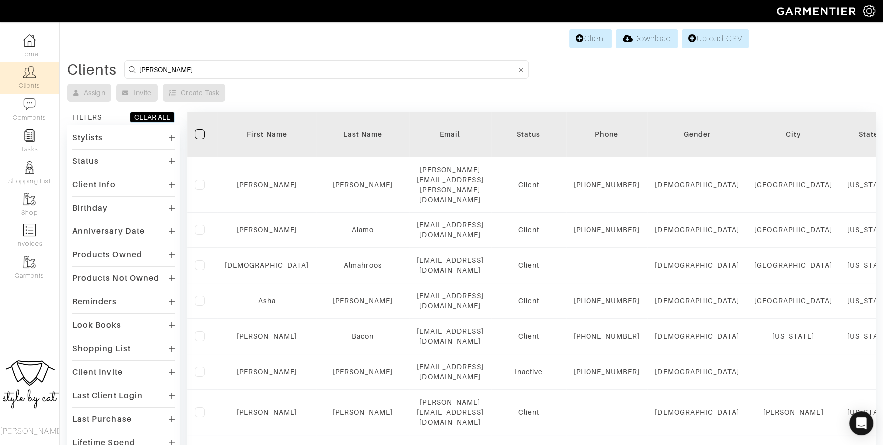  I want to click on div: CLEAR ALL, so click(152, 117).